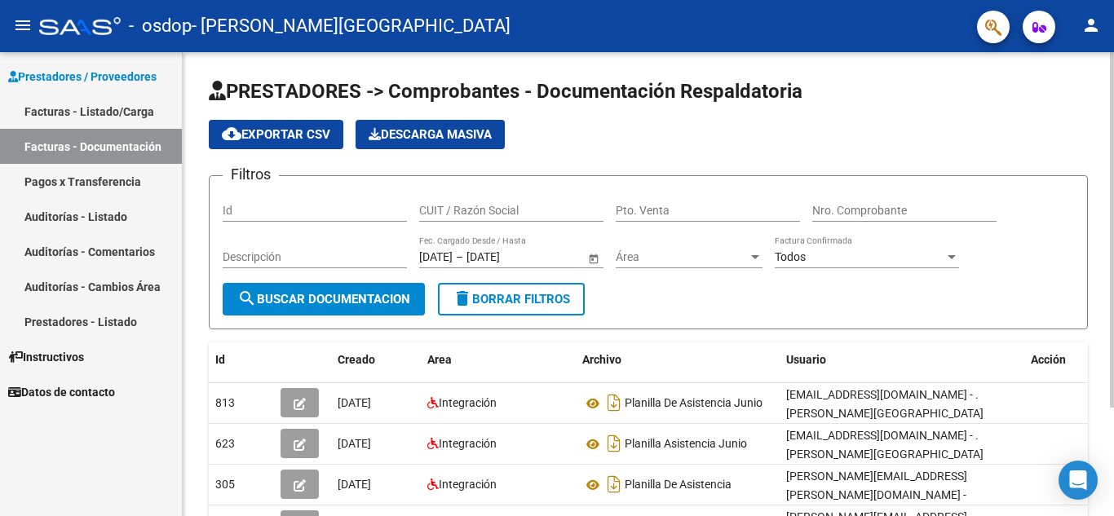 This screenshot has height=516, width=1114. I want to click on datatable-header-cell: Id, so click(241, 360).